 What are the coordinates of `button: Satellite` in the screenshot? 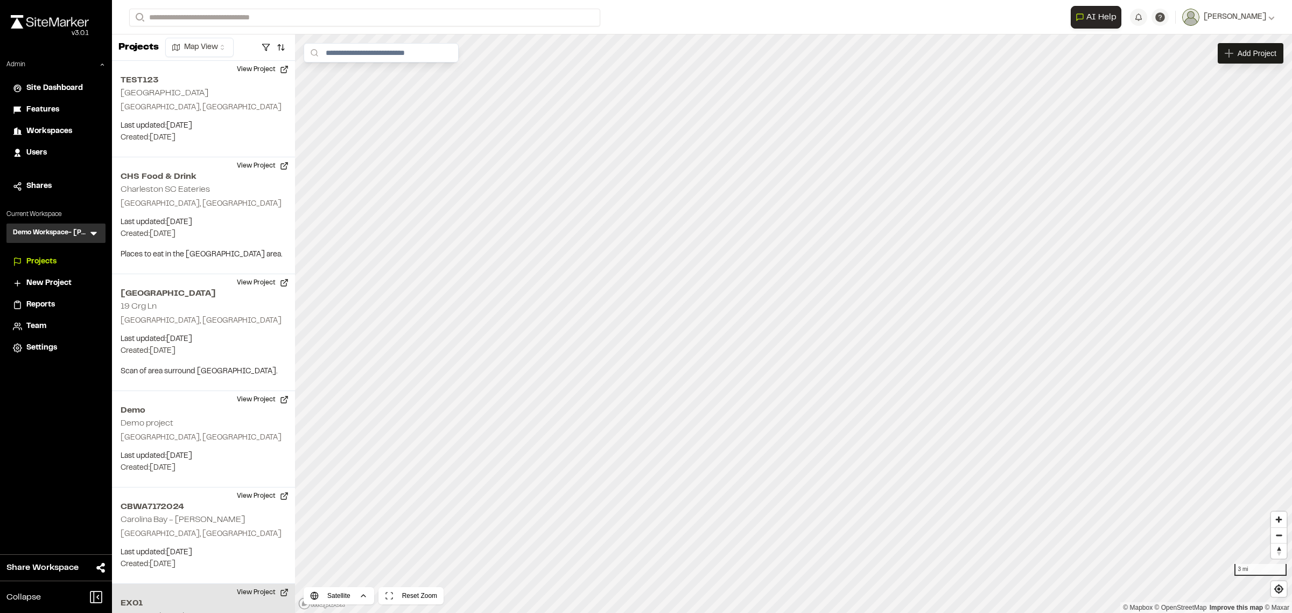 It's located at (339, 596).